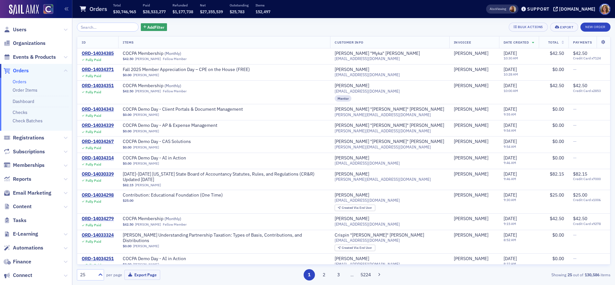  Describe the element at coordinates (156, 27) in the screenshot. I see `span: Add Filter` at that location.